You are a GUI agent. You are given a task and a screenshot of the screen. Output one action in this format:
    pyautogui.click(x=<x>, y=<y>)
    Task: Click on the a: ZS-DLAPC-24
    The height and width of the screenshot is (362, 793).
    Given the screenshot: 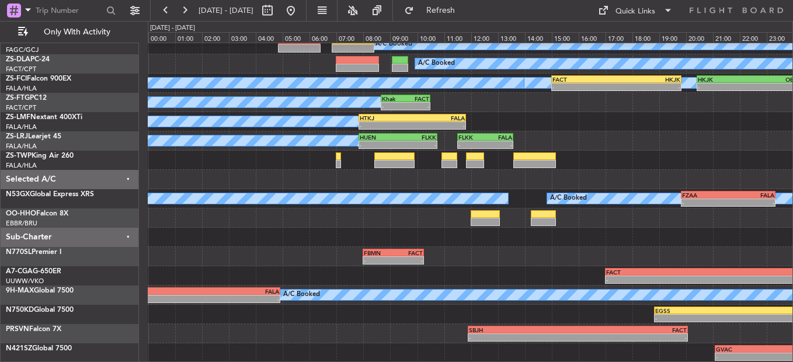 What is the action you would take?
    pyautogui.click(x=27, y=60)
    